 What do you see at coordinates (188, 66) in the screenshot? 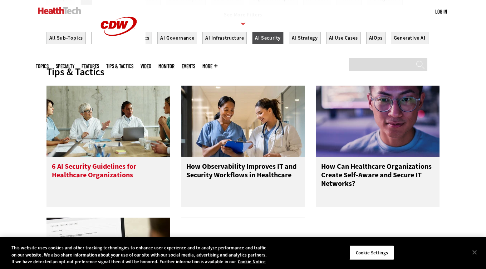
I see `a: Events` at bounding box center [188, 66].